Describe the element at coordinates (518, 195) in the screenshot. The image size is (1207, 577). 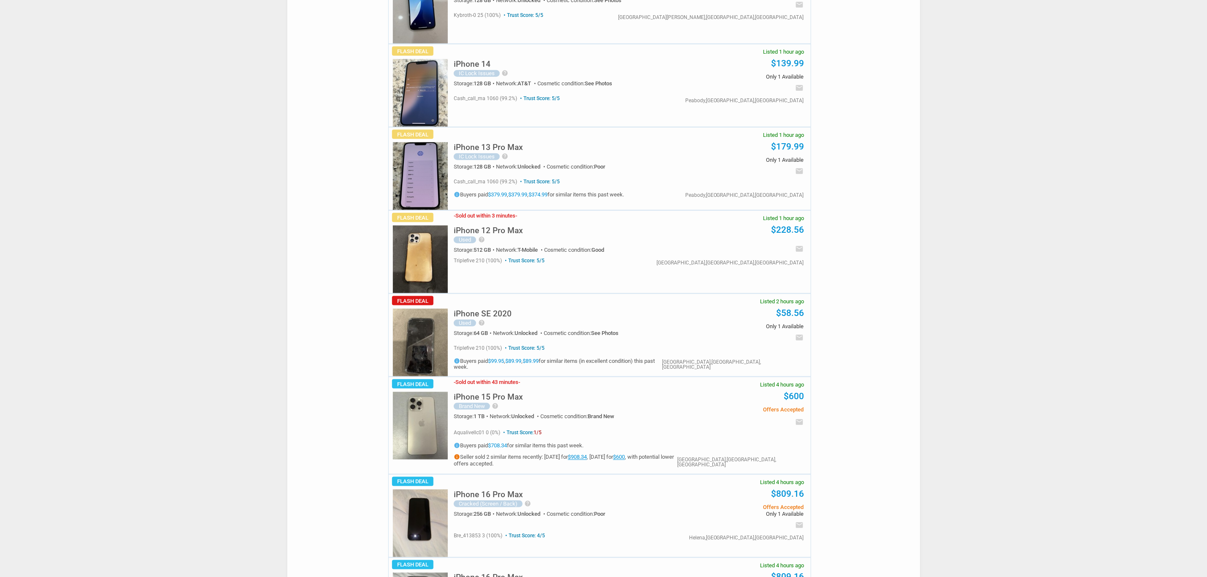
I see `a: $379.99` at that location.